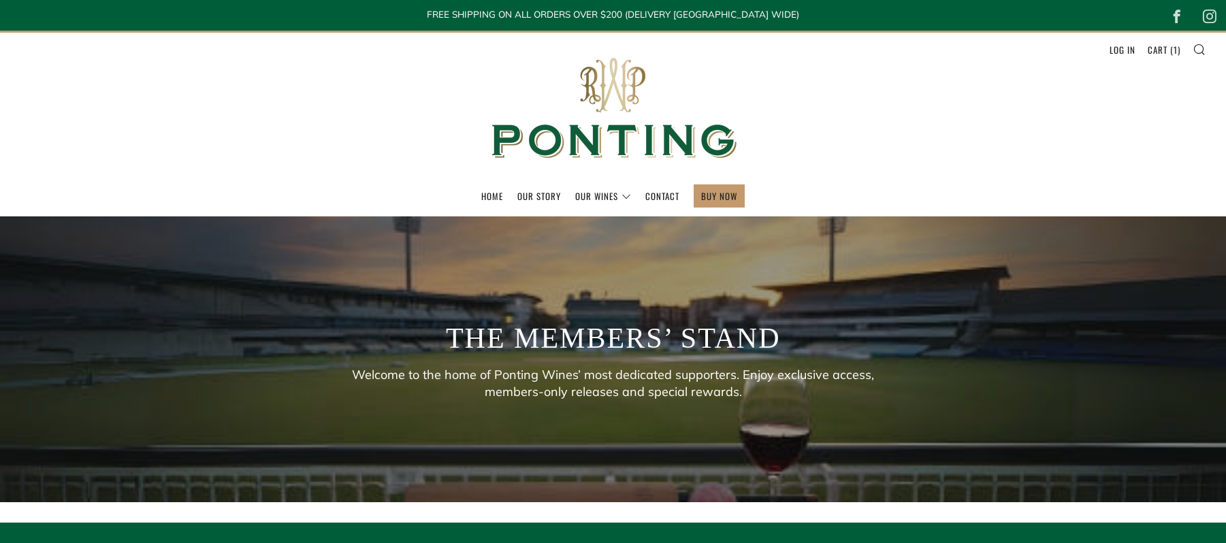 The height and width of the screenshot is (543, 1226). Describe the element at coordinates (492, 196) in the screenshot. I see `a: Home` at that location.